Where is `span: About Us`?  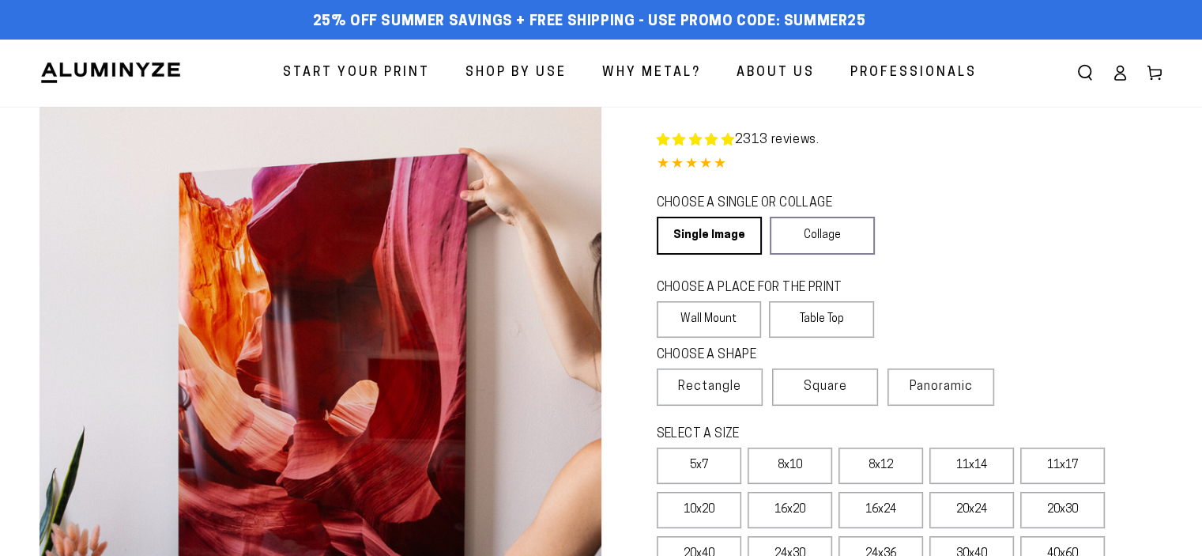
span: About Us is located at coordinates (776, 73).